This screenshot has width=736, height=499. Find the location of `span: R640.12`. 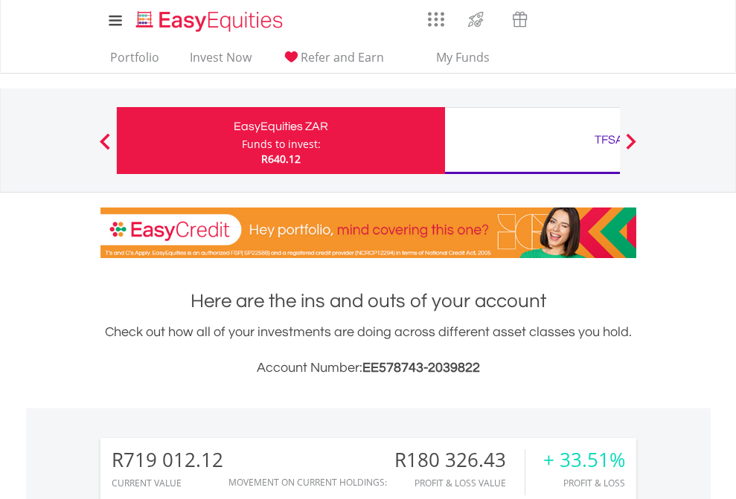

span: R640.12 is located at coordinates (280, 158).